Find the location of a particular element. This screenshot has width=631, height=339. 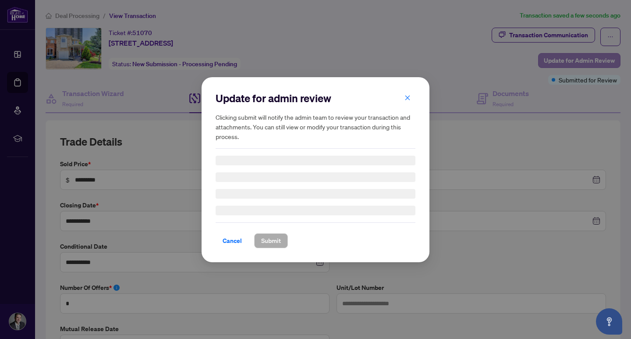

span: Cancel is located at coordinates (232, 241).